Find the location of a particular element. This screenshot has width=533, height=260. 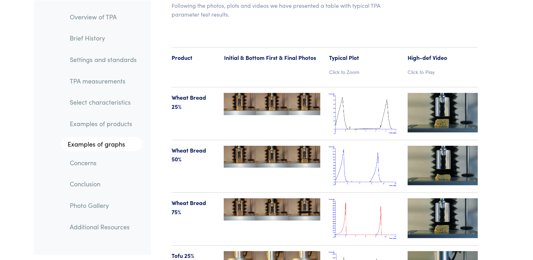

a: TPA measurements is located at coordinates (103, 81).